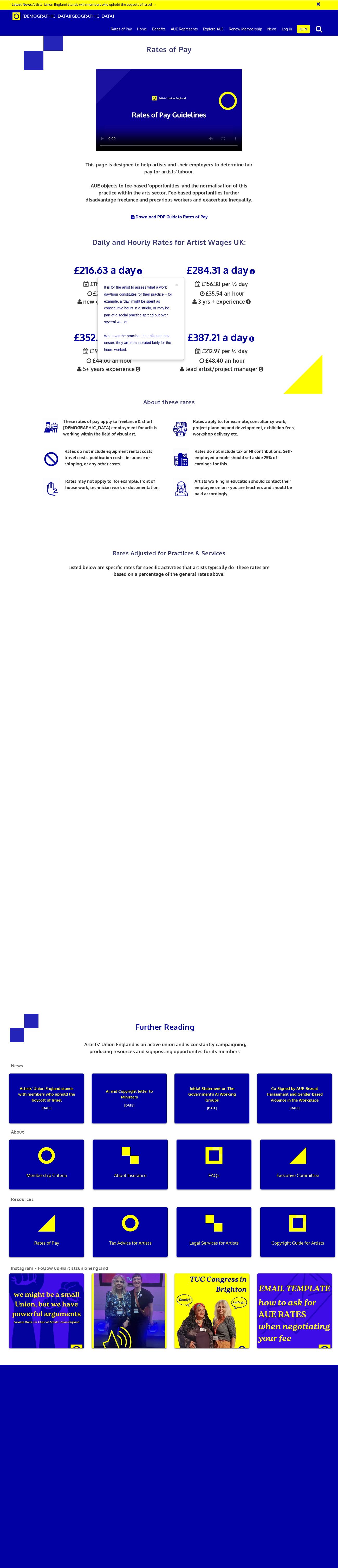  I want to click on a: Benefits, so click(159, 29).